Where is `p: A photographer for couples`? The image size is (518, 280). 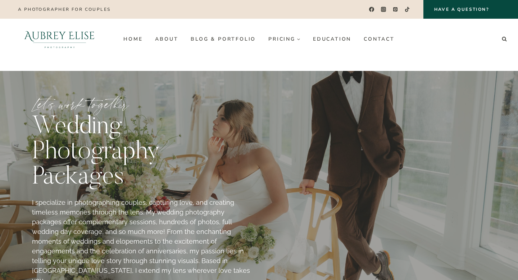 p: A photographer for couples is located at coordinates (64, 9).